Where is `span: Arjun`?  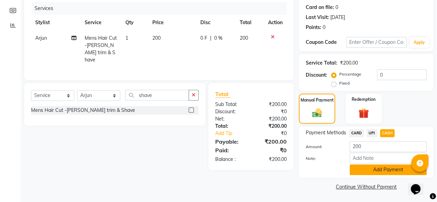
span: Arjun is located at coordinates (41, 38).